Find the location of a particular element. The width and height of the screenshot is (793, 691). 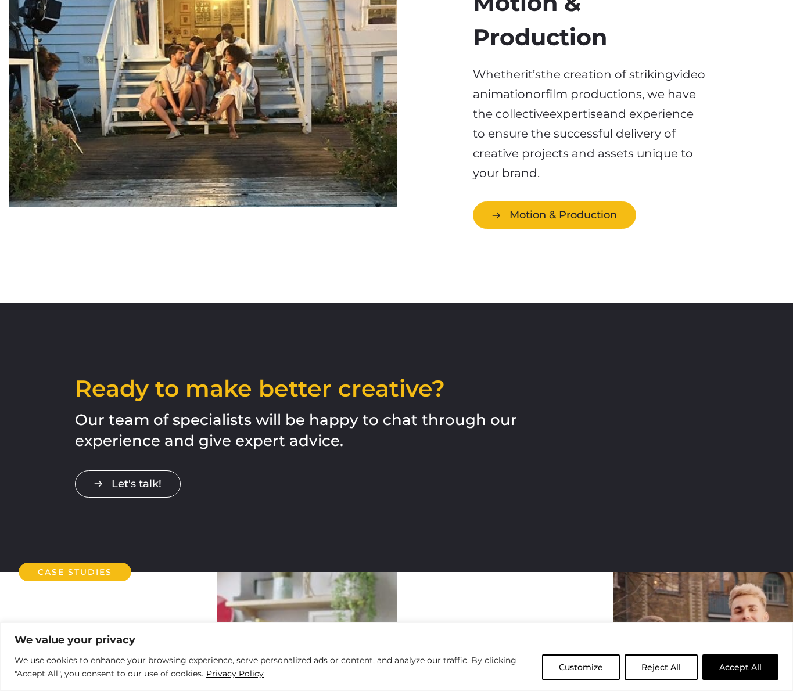

span: and experience to ensure the successful delivery of creative projects and assets unique to your b... is located at coordinates (583, 144).